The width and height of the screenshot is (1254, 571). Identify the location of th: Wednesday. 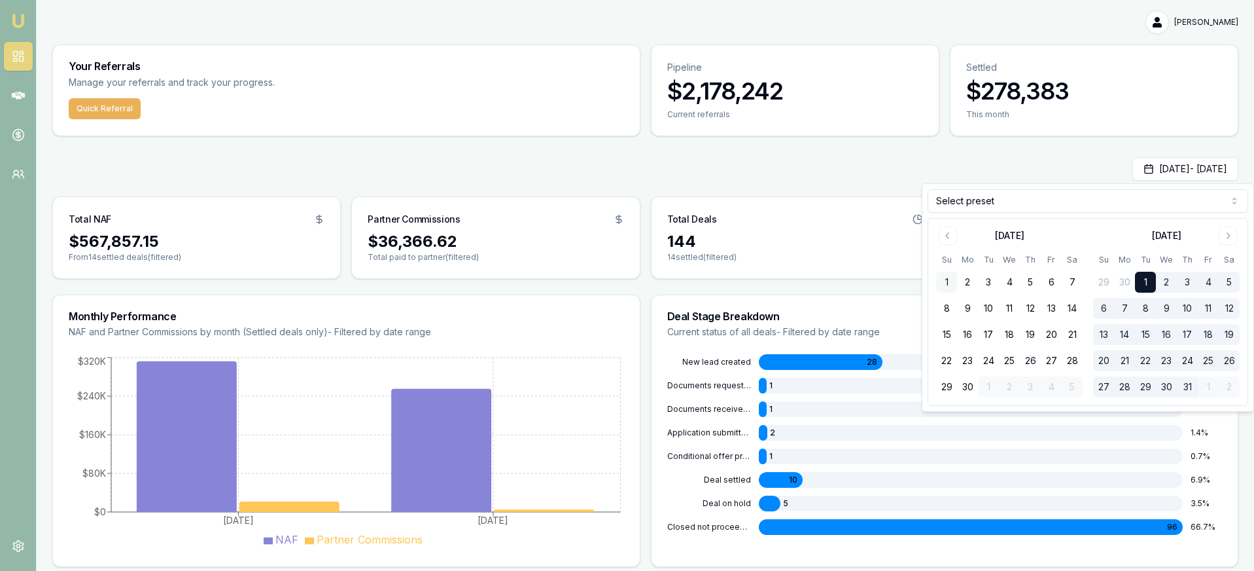
(1010, 259).